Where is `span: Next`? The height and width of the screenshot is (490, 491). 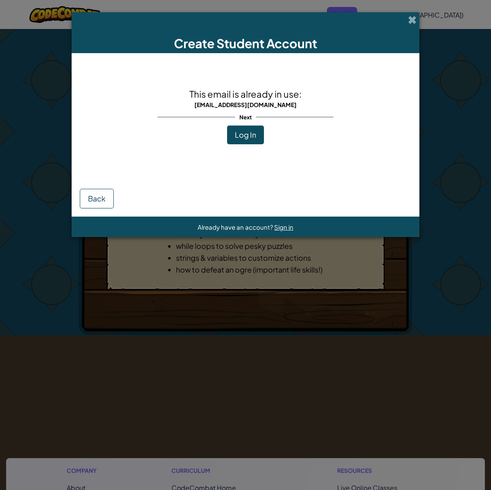 span: Next is located at coordinates (245, 117).